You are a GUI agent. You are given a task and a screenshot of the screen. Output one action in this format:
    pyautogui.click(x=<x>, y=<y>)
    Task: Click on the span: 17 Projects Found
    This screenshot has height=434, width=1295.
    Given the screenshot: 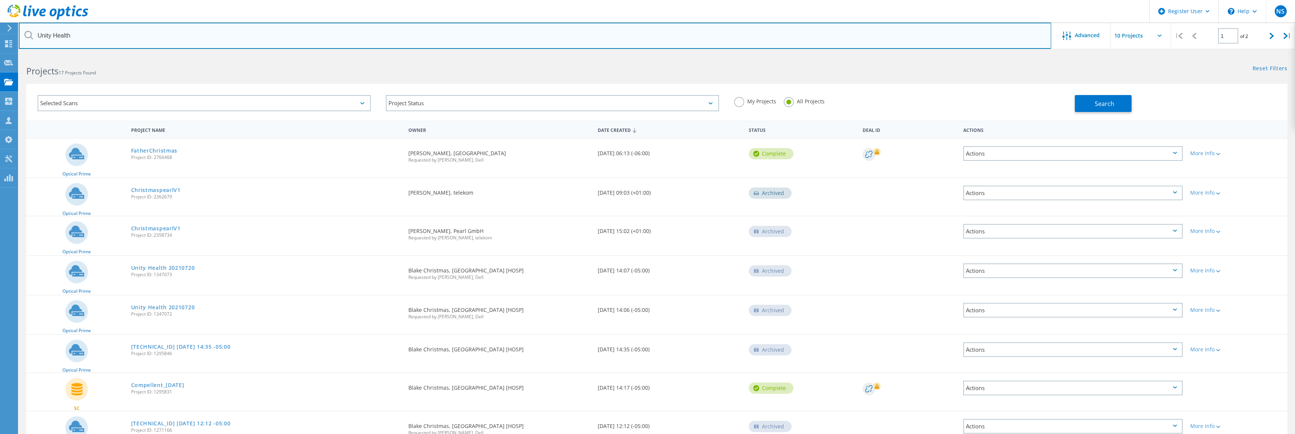 What is the action you would take?
    pyautogui.click(x=77, y=72)
    